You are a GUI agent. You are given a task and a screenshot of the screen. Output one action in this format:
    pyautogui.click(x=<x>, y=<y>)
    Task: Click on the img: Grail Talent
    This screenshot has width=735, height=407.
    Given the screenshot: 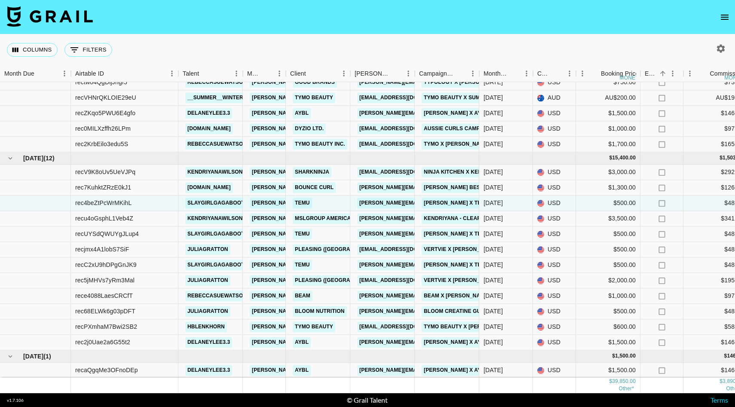 What is the action you would take?
    pyautogui.click(x=50, y=16)
    